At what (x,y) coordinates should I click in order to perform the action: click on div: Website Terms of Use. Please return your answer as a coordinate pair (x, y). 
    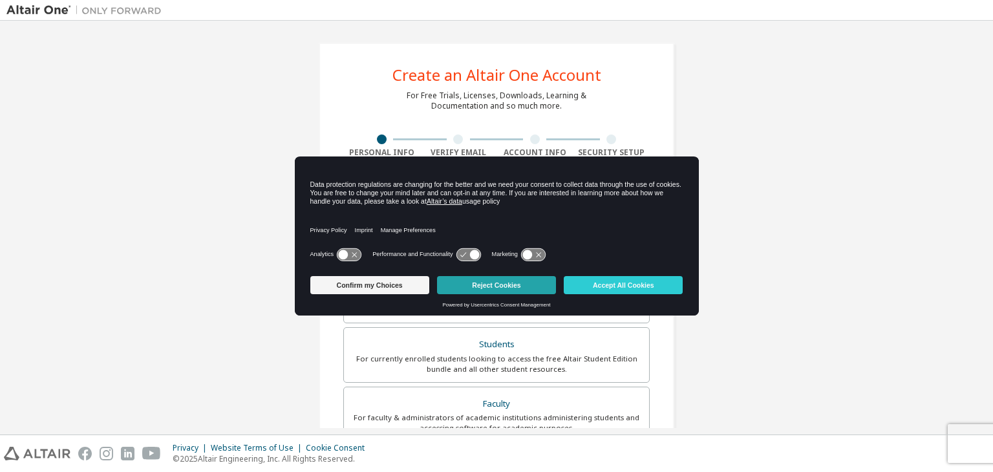
    Looking at the image, I should click on (258, 448).